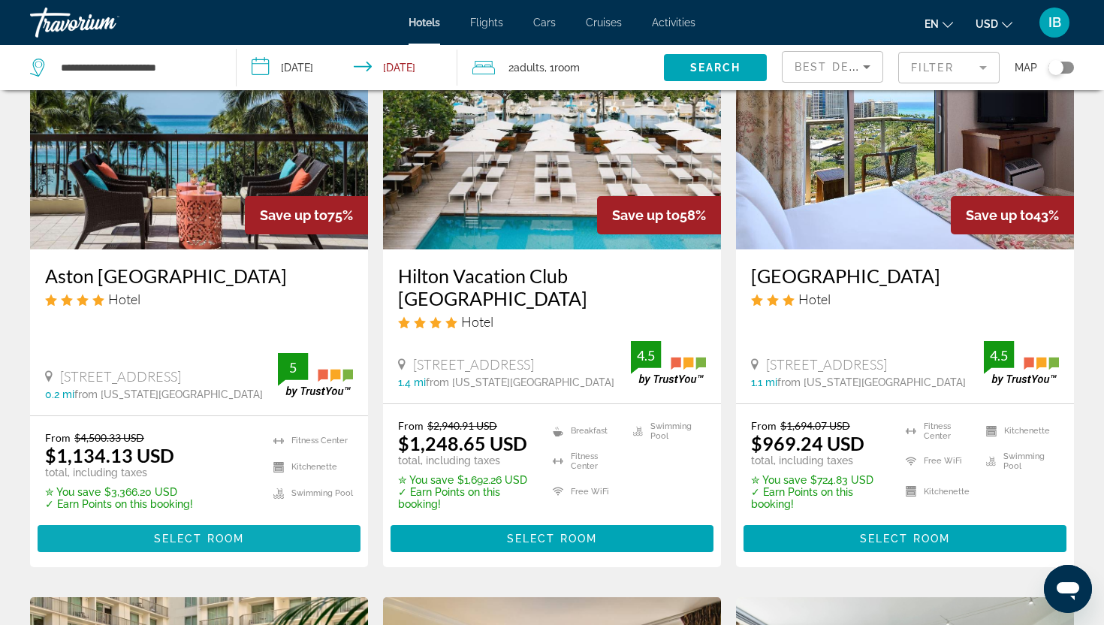 This screenshot has height=625, width=1104. Describe the element at coordinates (808, 443) in the screenshot. I see `ins: $969.24 USD` at that location.